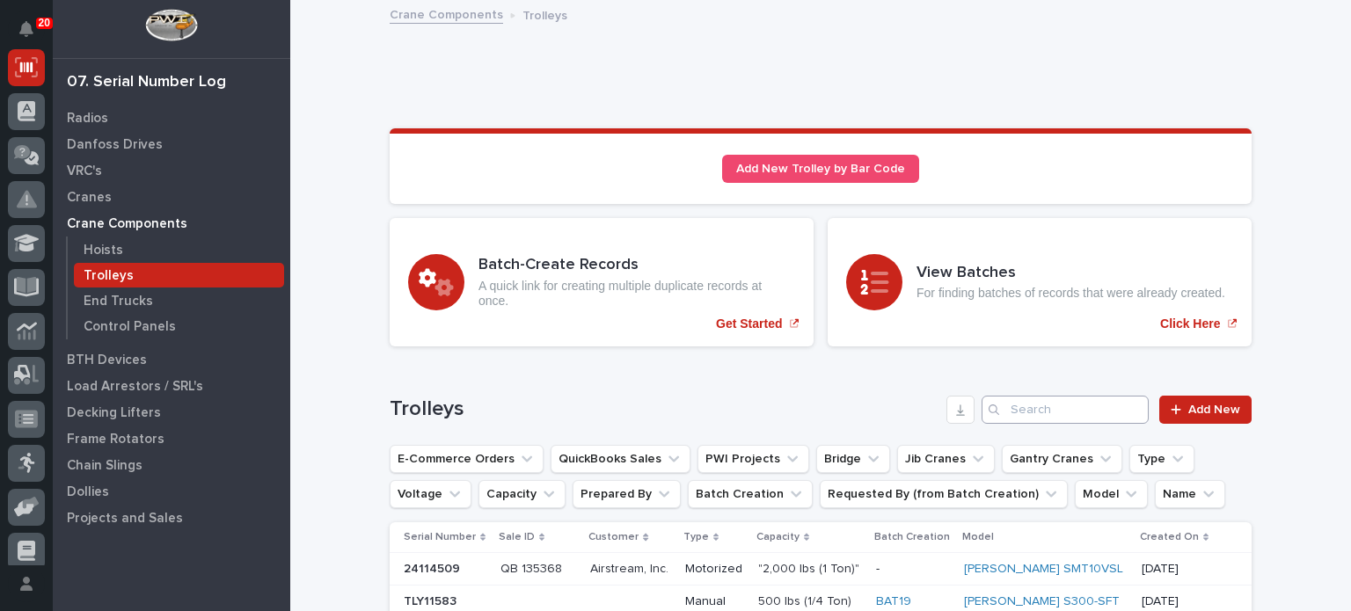 The image size is (1351, 611). What do you see at coordinates (602, 282) in the screenshot?
I see `a: Get Started` at bounding box center [602, 282].